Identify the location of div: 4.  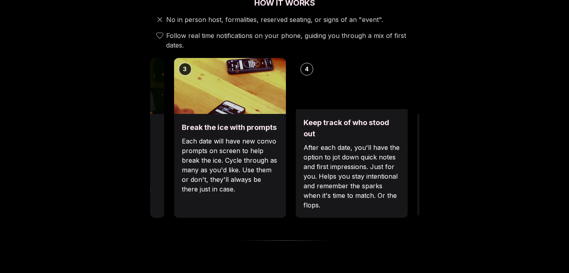
(307, 69).